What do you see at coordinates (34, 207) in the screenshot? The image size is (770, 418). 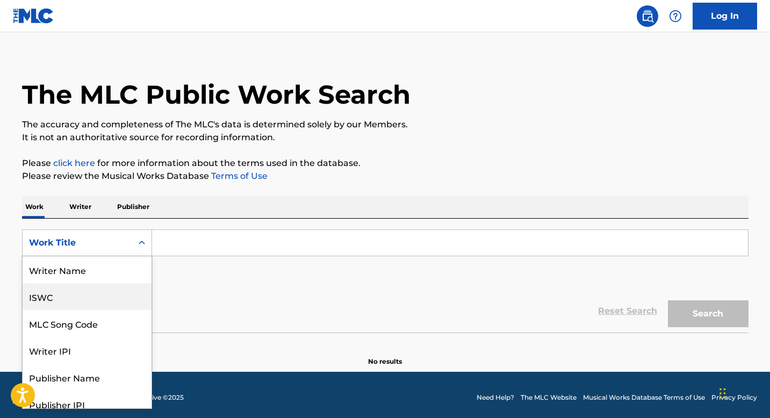 I see `p: Work` at bounding box center [34, 207].